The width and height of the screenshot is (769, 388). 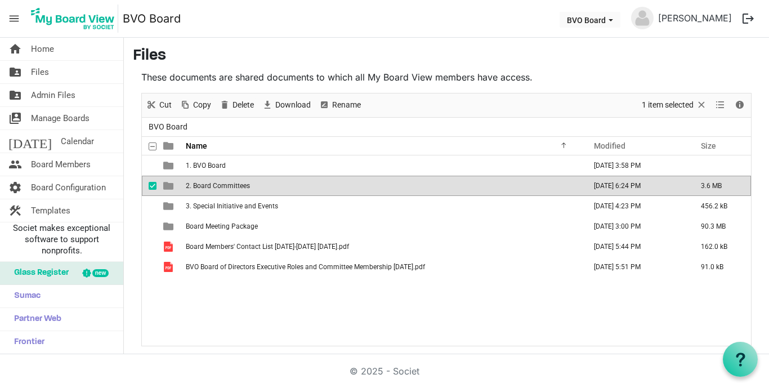 I want to click on button: Copy, so click(x=195, y=105).